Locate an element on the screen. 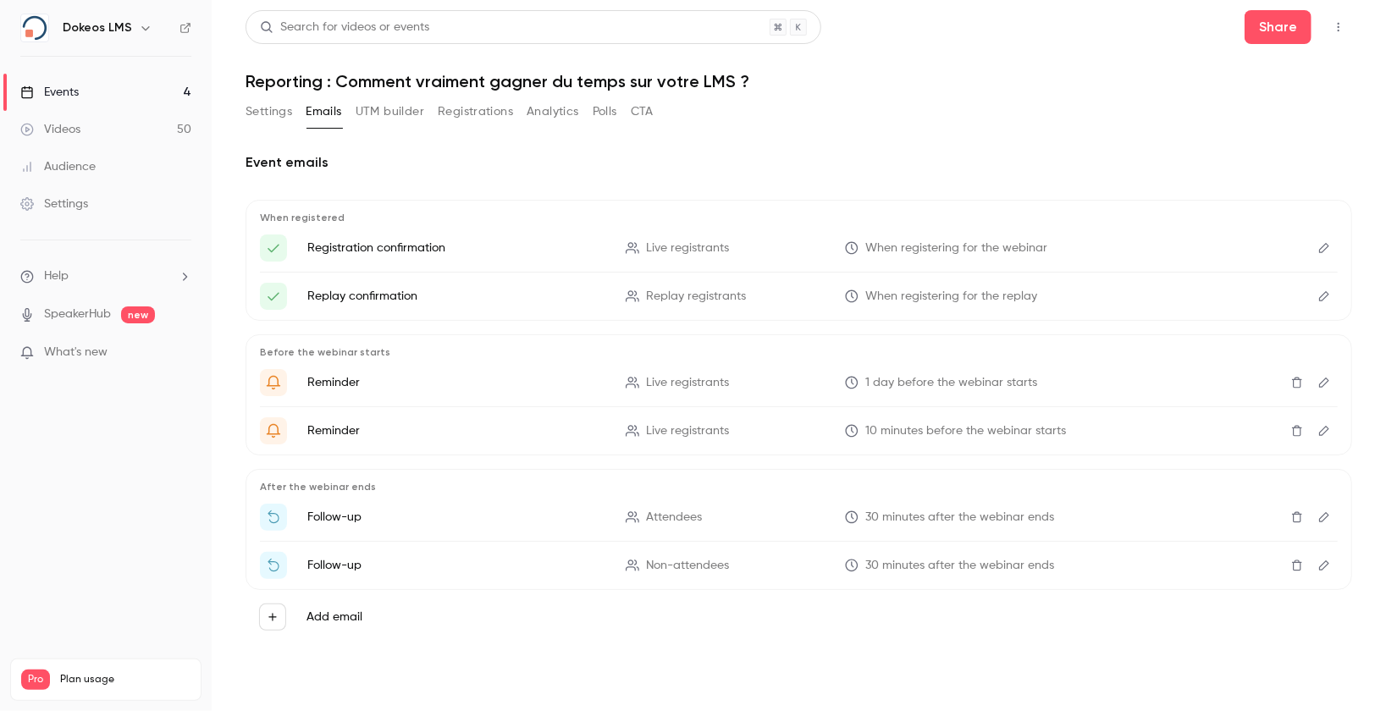  span: Pro is located at coordinates (36, 680).